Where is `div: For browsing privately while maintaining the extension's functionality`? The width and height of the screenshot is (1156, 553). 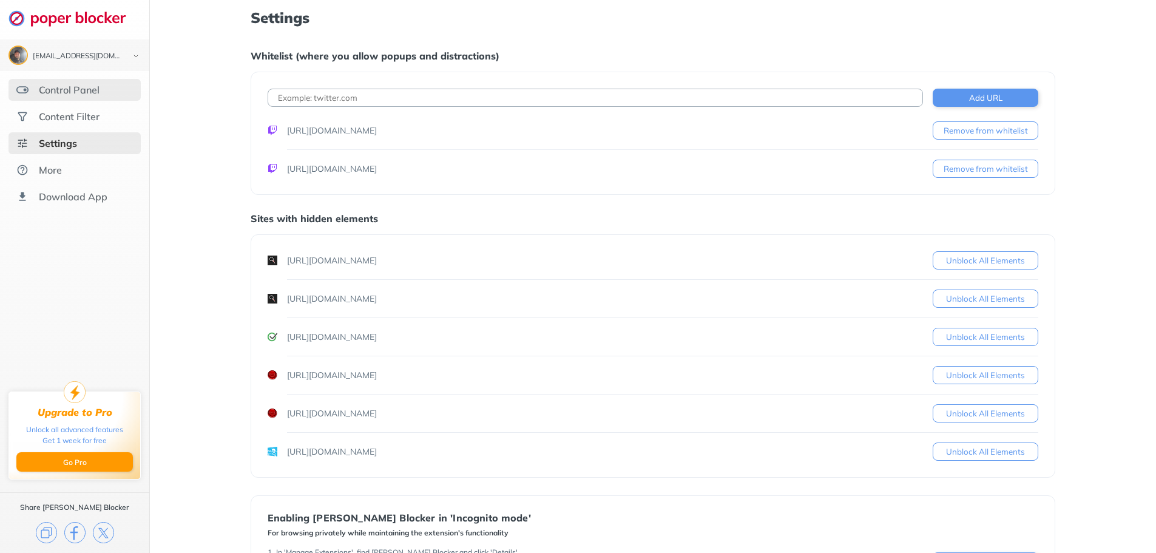 div: For browsing privately while maintaining the extension's functionality is located at coordinates (399, 533).